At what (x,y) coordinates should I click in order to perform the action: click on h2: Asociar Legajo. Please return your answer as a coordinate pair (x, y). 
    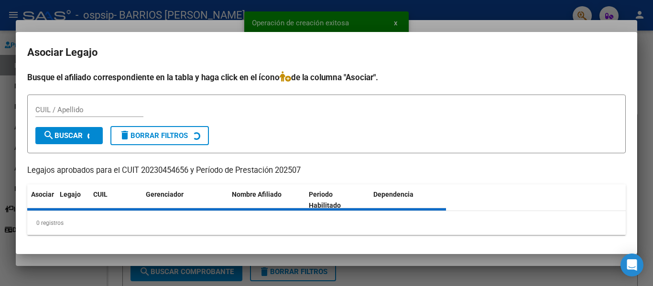
    Looking at the image, I should click on (326, 53).